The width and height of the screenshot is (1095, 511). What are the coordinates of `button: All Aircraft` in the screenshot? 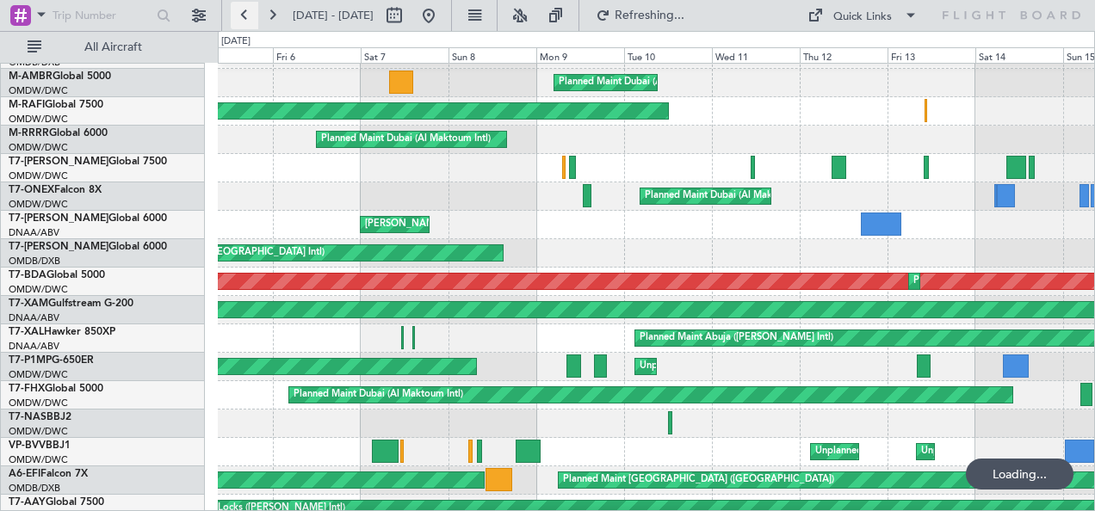 It's located at (102, 47).